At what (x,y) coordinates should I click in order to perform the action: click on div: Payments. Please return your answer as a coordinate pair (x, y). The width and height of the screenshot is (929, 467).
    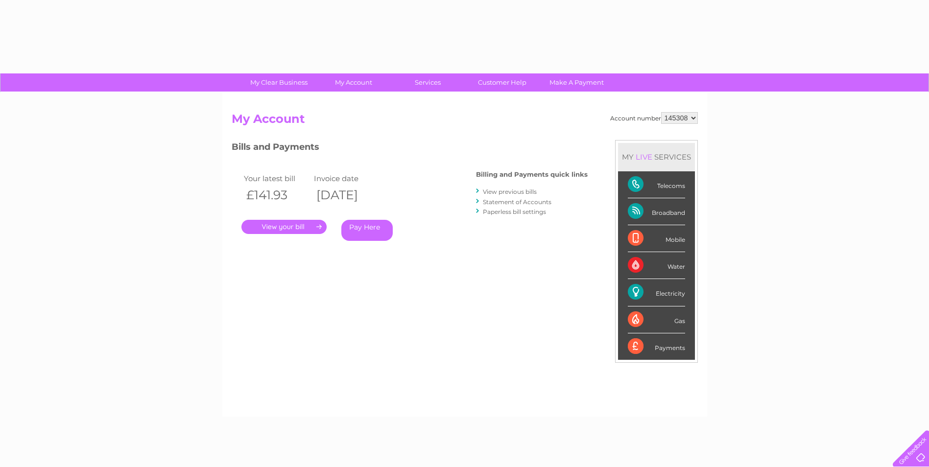
    Looking at the image, I should click on (656, 347).